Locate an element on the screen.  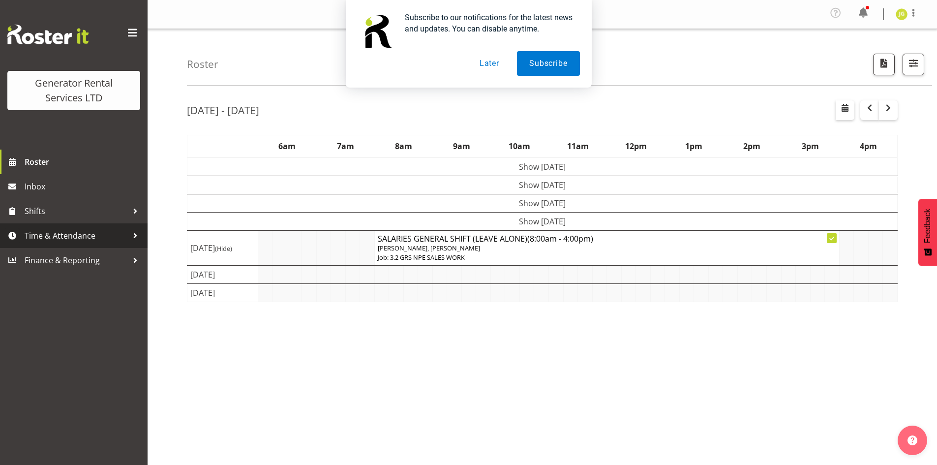
button: Feedback - Show survey is located at coordinates (927, 232).